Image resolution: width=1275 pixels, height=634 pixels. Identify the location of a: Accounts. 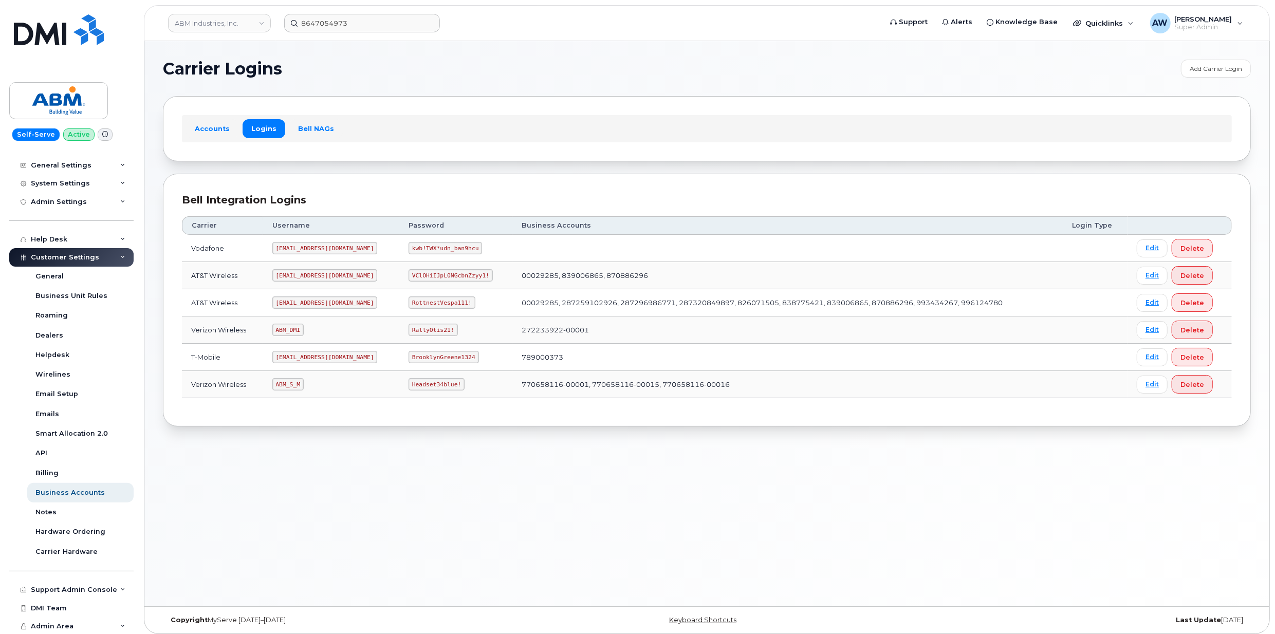
(212, 128).